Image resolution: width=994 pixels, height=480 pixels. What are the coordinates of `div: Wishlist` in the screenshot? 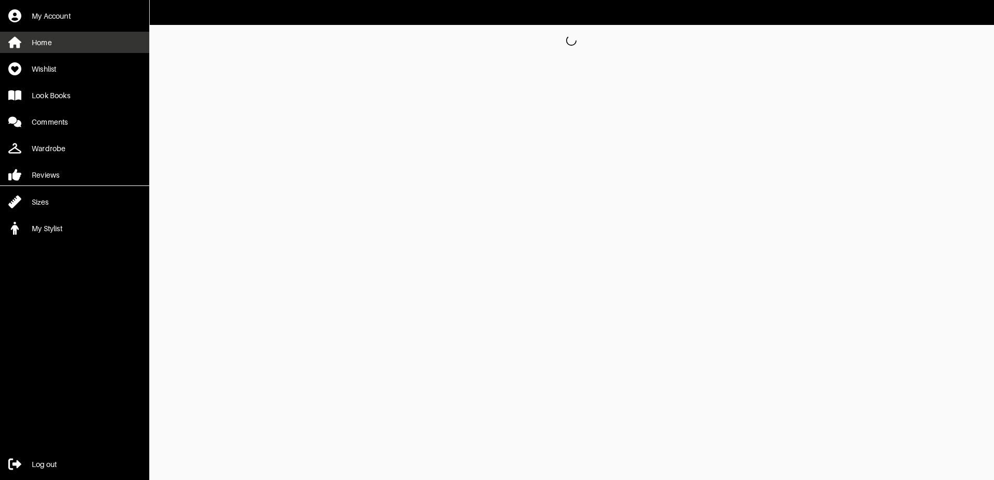 It's located at (44, 69).